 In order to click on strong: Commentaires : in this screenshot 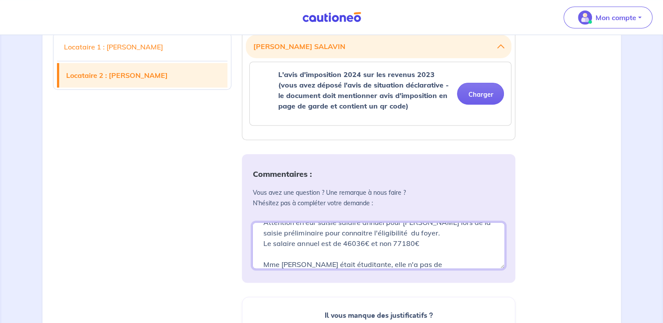, I will do `click(282, 174)`.